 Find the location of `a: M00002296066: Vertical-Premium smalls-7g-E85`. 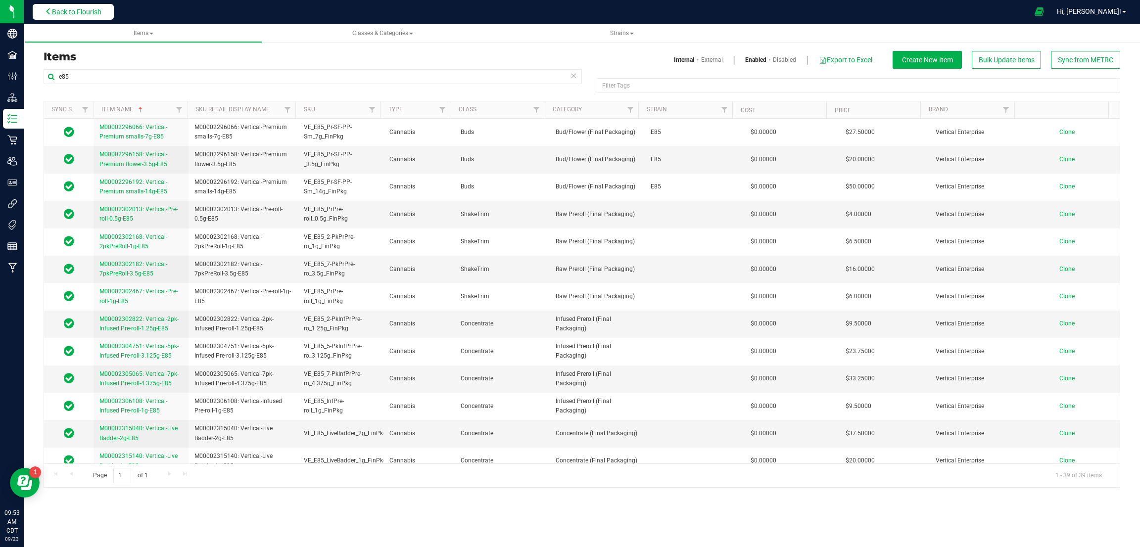

a: M00002296066: Vertical-Premium smalls-7g-E85 is located at coordinates (141, 132).